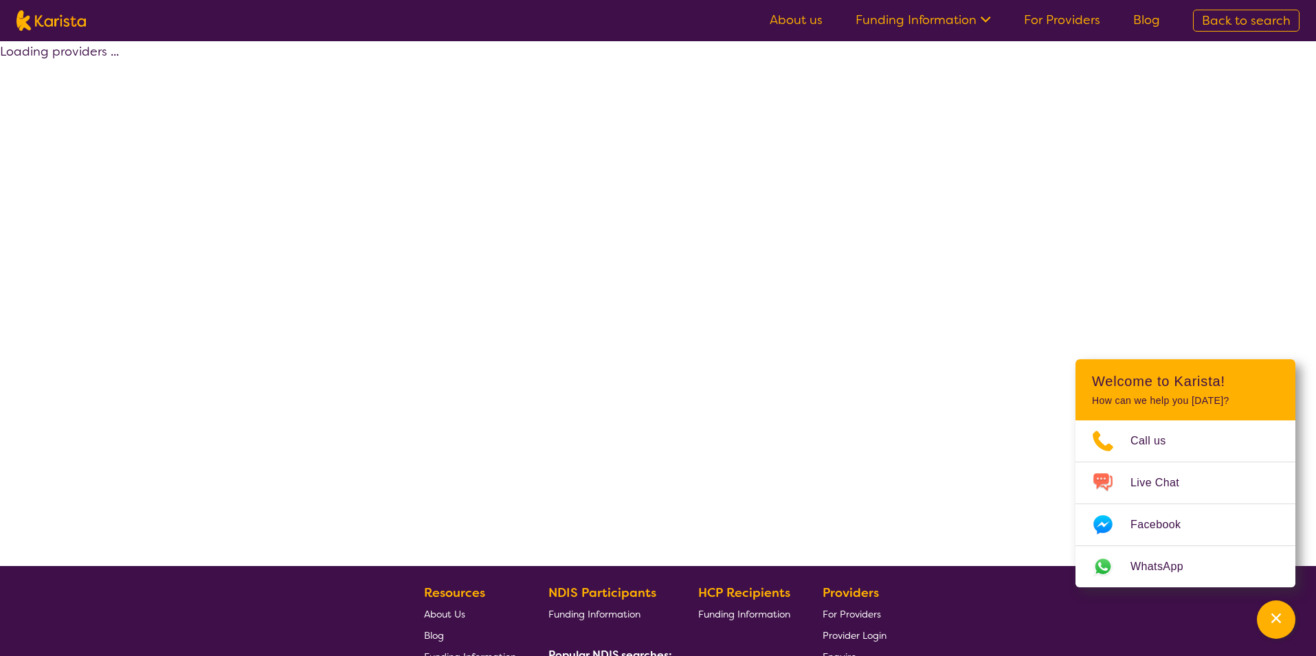  Describe the element at coordinates (1164, 525) in the screenshot. I see `span: Facebook` at that location.